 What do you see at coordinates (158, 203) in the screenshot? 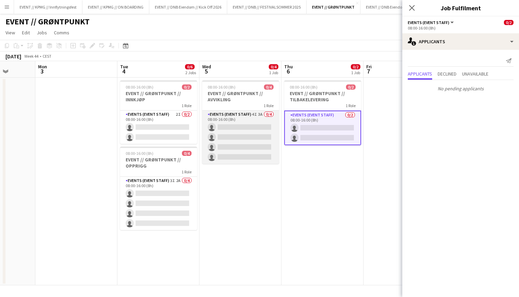
I see `app-card-role: Events (Event Staff)3I2A0/408:00-16:00 (8h)` at bounding box center [158, 203].